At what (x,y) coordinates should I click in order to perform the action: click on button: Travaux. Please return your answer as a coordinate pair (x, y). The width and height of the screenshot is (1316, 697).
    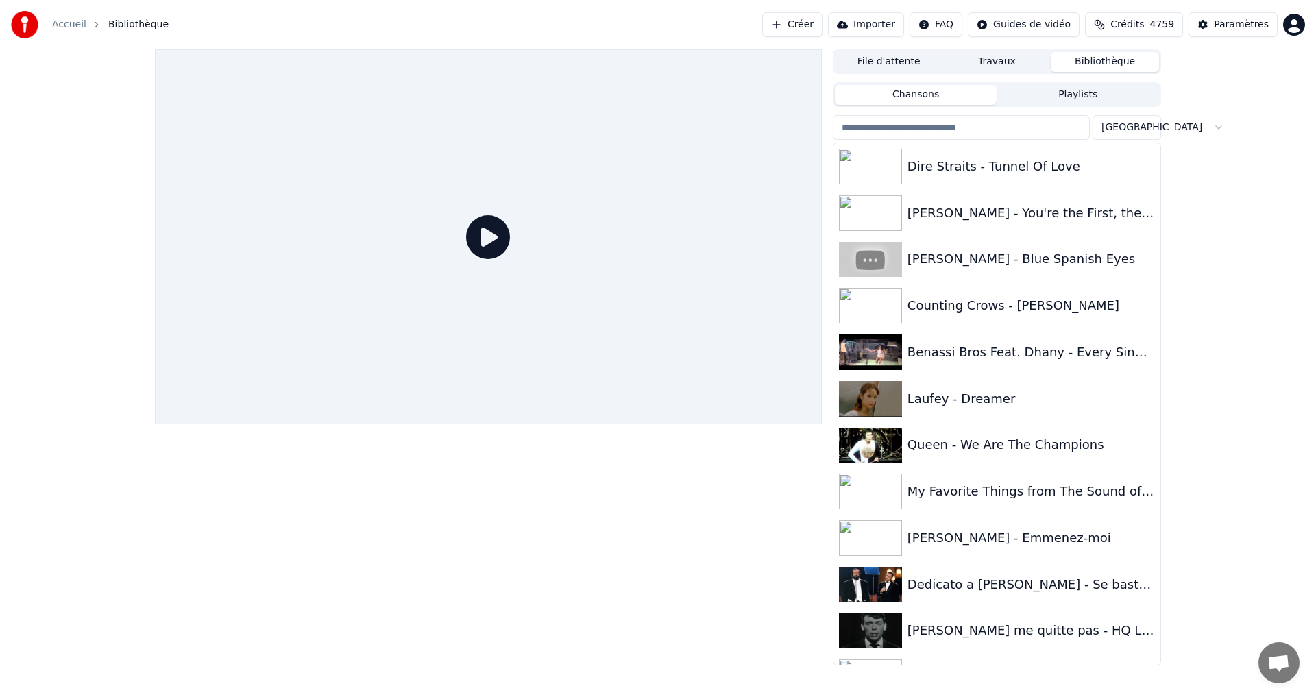
    Looking at the image, I should click on (997, 62).